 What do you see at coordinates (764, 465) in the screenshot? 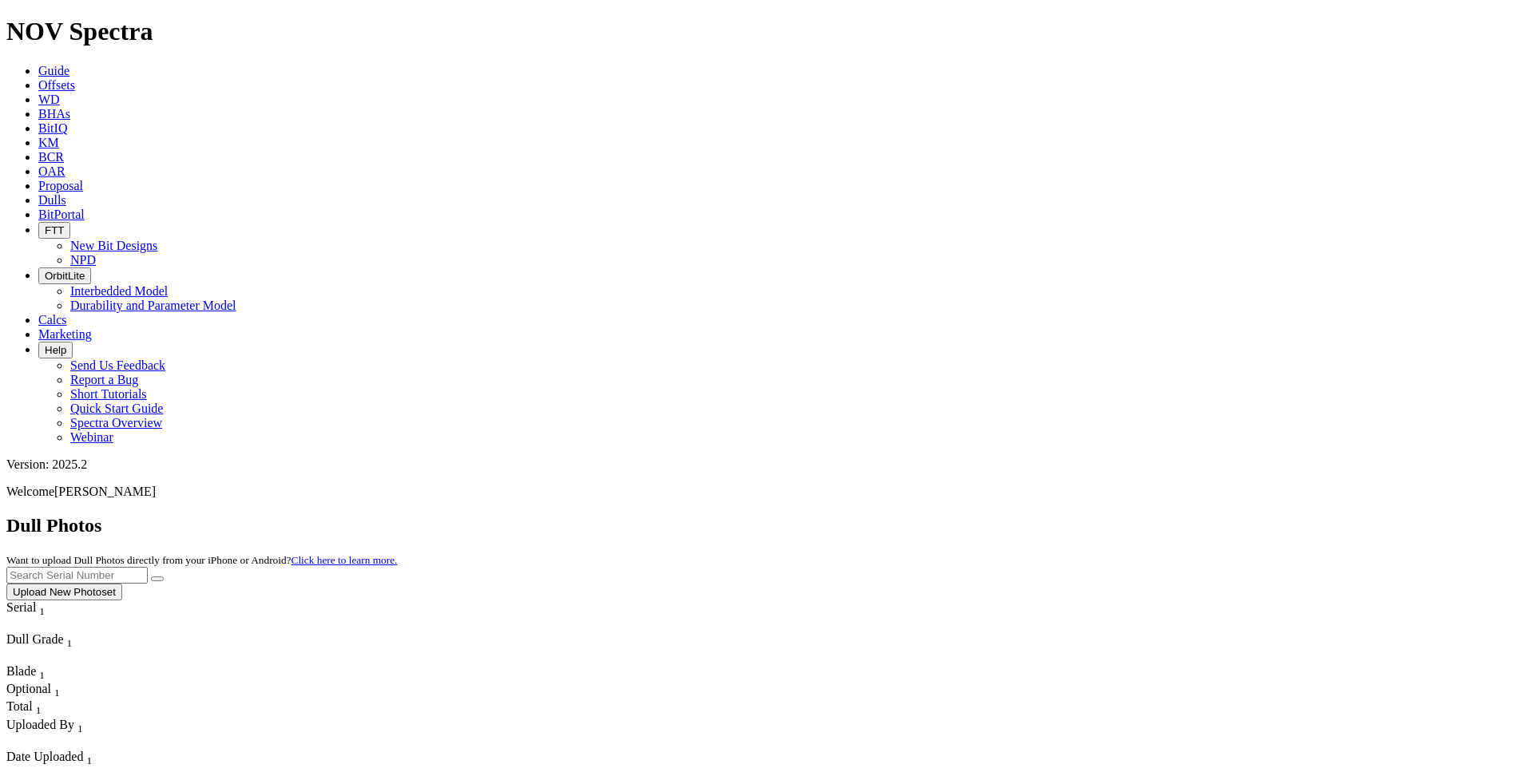
I see `div: Version: 2025.2` at bounding box center [764, 465].